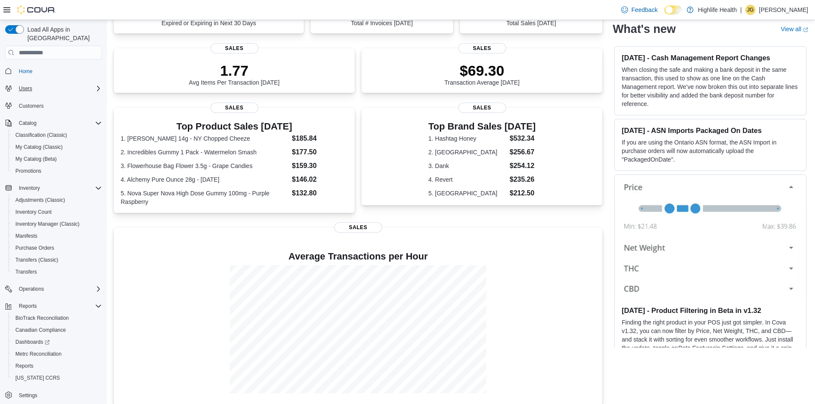 This screenshot has width=815, height=404. I want to click on button: Classification (Classic), so click(57, 135).